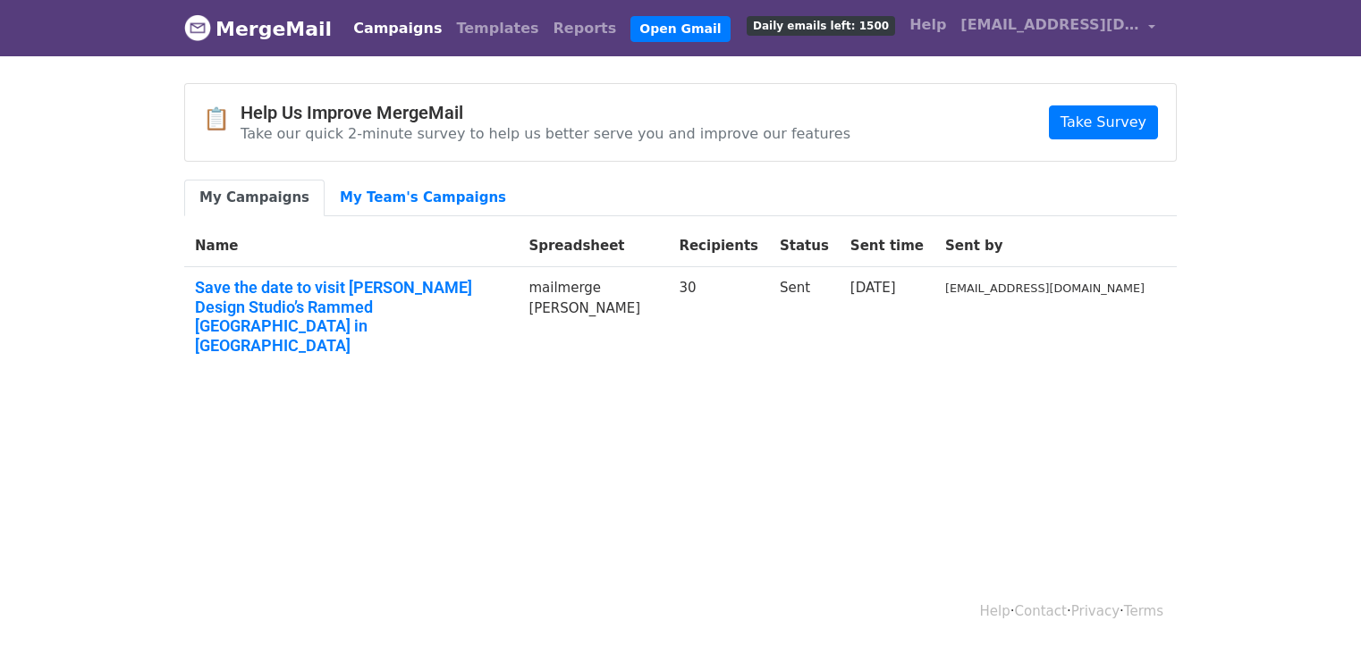 The height and width of the screenshot is (646, 1361). I want to click on th: Name, so click(350, 246).